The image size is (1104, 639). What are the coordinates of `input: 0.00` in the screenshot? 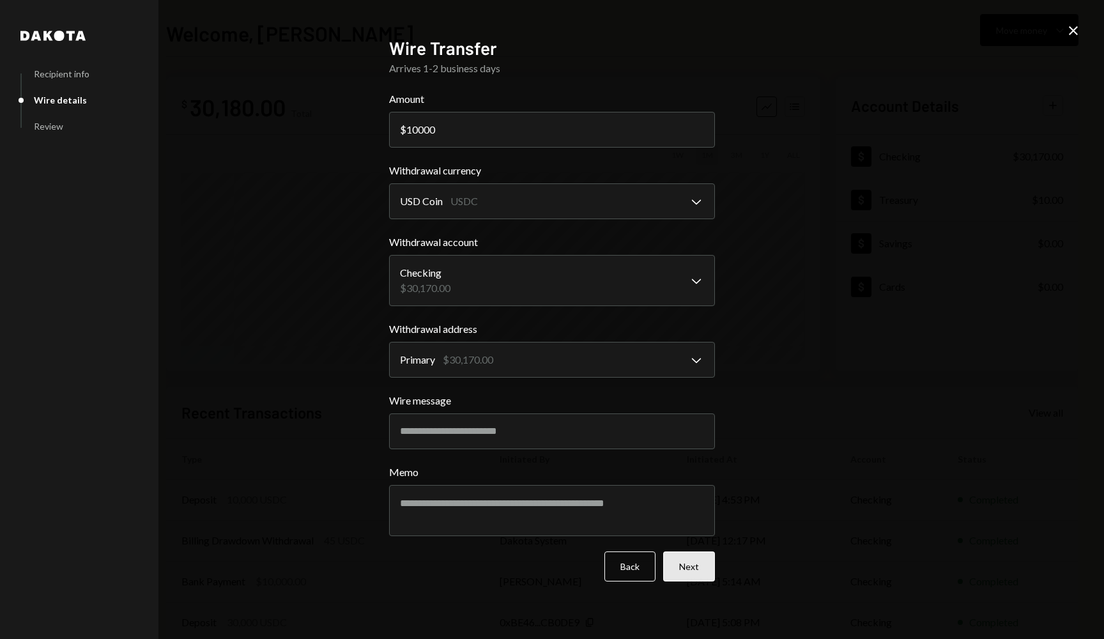 It's located at (552, 130).